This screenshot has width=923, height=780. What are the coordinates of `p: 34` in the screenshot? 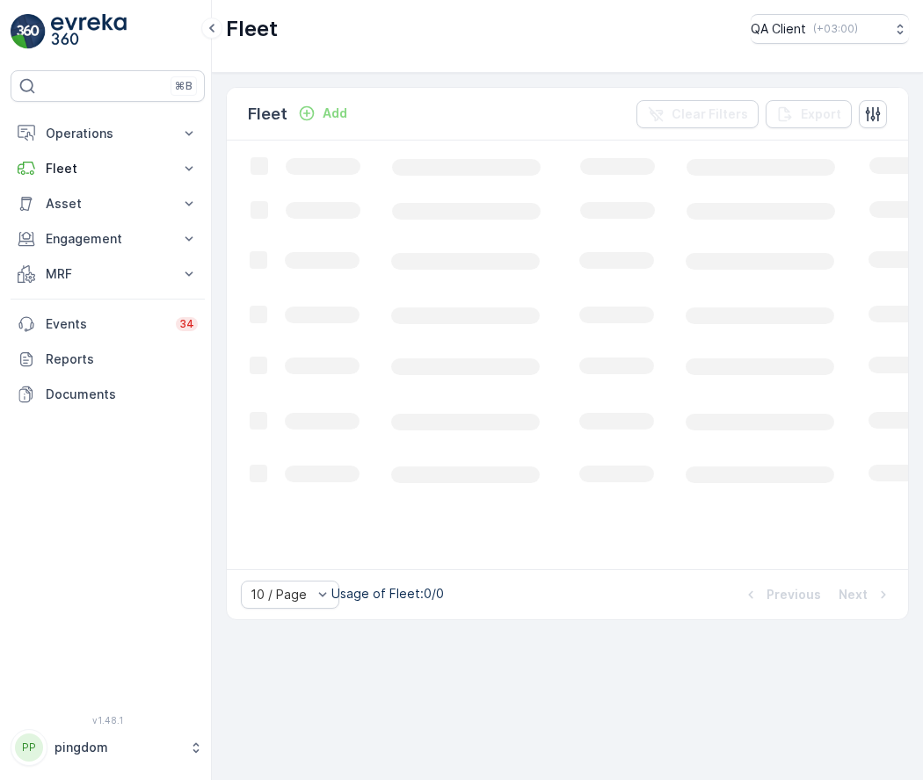 It's located at (186, 324).